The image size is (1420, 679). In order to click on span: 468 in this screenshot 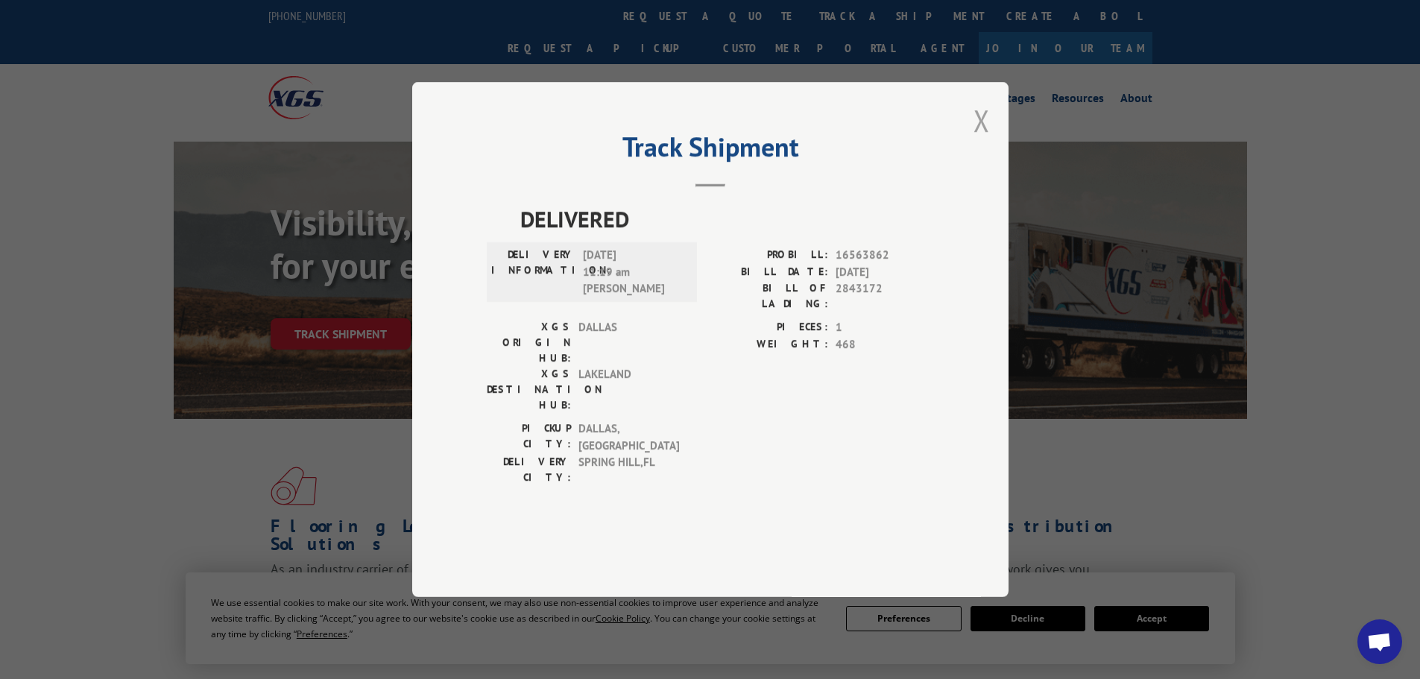, I will do `click(885, 344)`.